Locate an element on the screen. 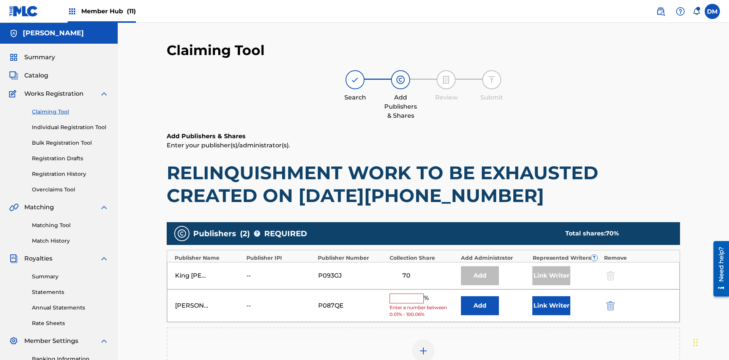 The width and height of the screenshot is (729, 360). a: Registration Drafts is located at coordinates (70, 158).